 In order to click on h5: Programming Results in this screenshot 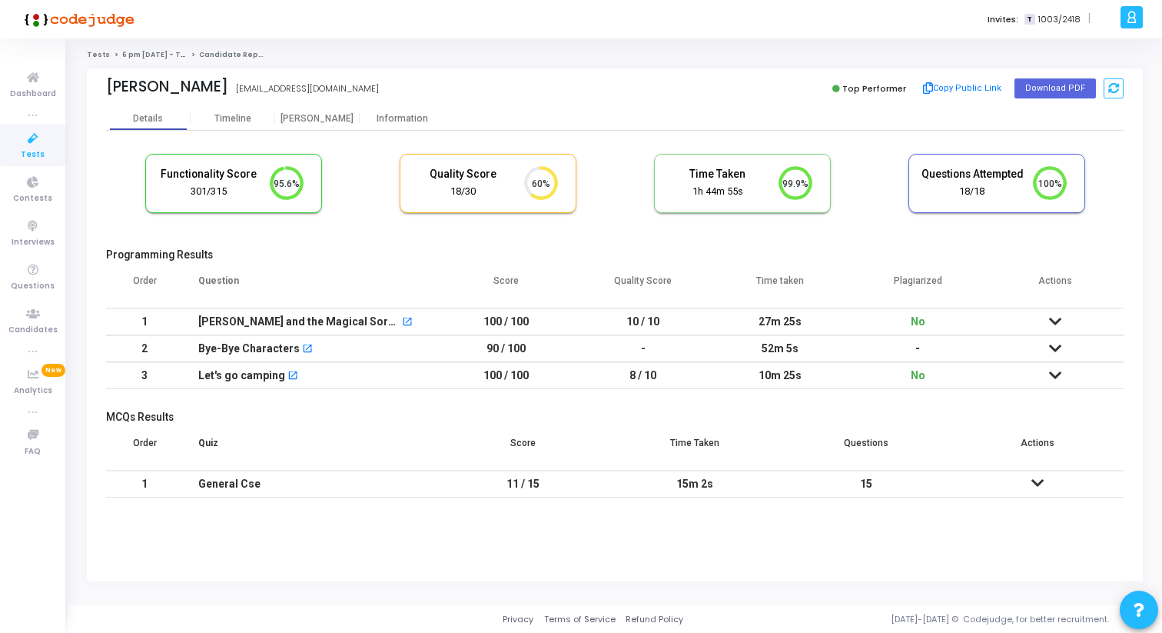, I will do `click(615, 254)`.